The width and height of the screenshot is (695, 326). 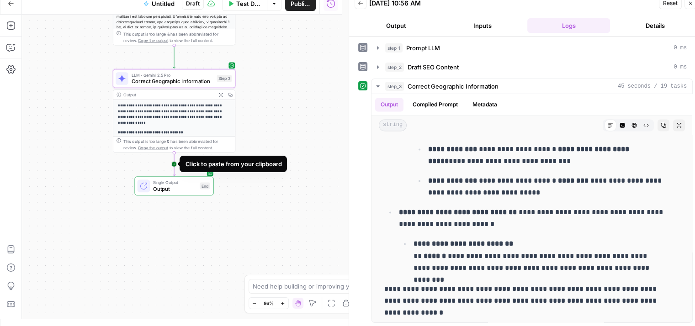 I want to click on span: Output, so click(x=175, y=189).